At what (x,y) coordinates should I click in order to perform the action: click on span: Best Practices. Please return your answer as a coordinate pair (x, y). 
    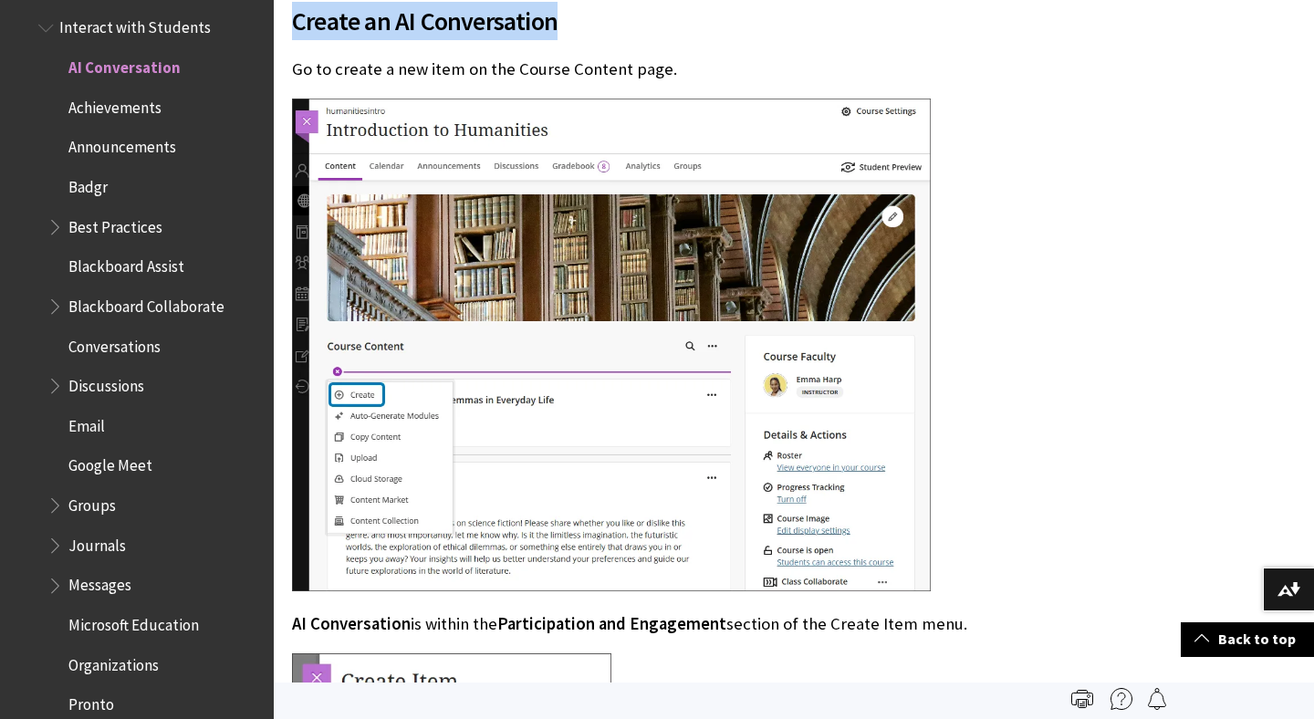
    Looking at the image, I should click on (115, 224).